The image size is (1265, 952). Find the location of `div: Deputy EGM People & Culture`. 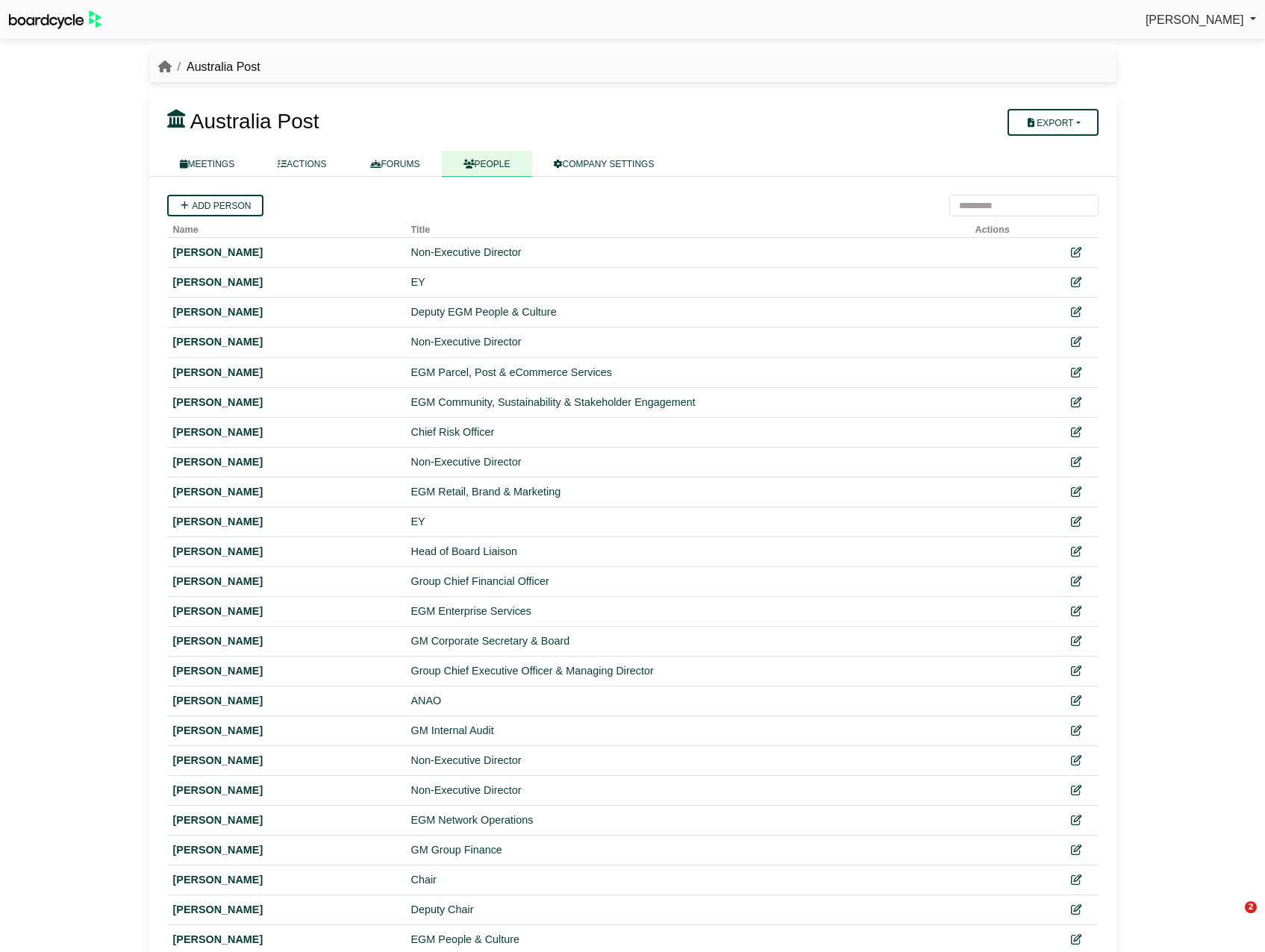

div: Deputy EGM People & Culture is located at coordinates (687, 312).